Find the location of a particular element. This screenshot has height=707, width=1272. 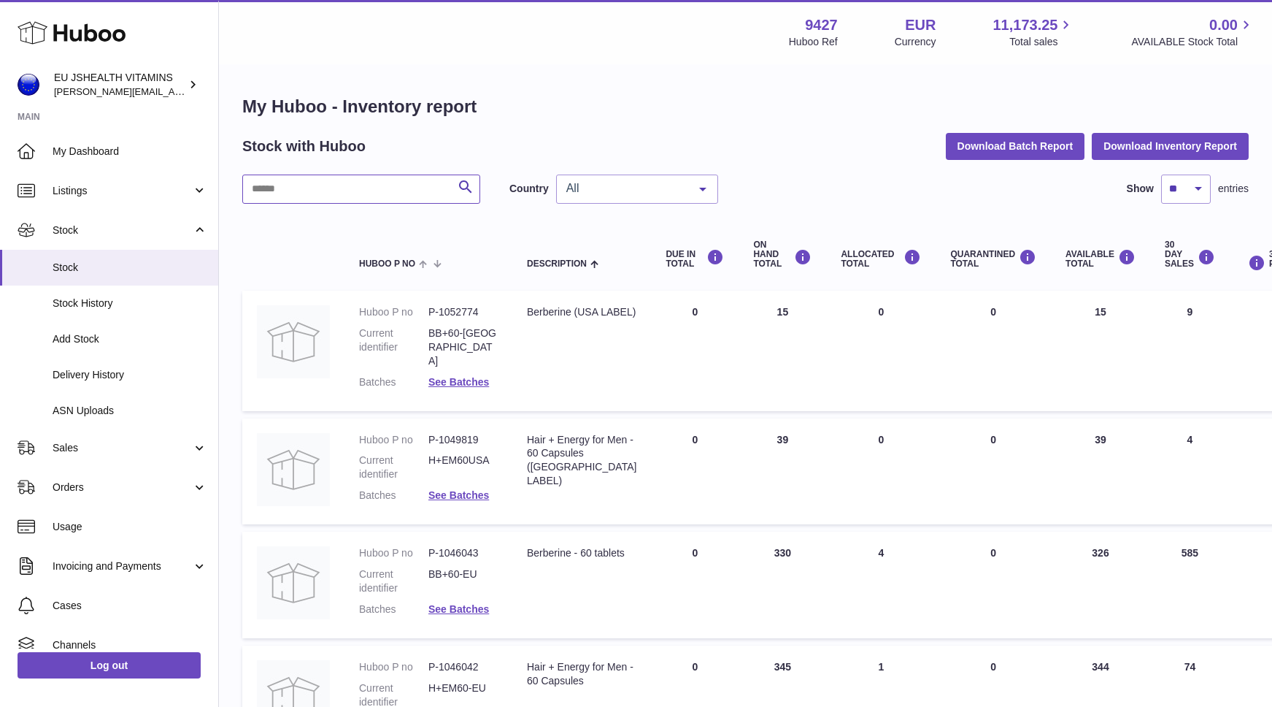

img: laura@jessicasepel.com is located at coordinates (28, 85).